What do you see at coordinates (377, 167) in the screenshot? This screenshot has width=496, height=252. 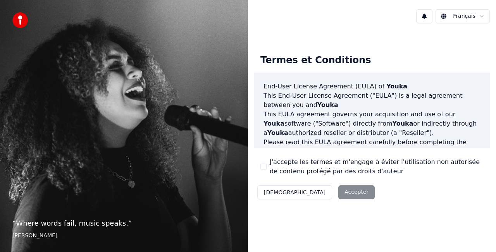 I see `label: J'accepte les termes et m'engage à éviter l'utilisation non autorisée de contenu protégé par des ...` at bounding box center [377, 167].